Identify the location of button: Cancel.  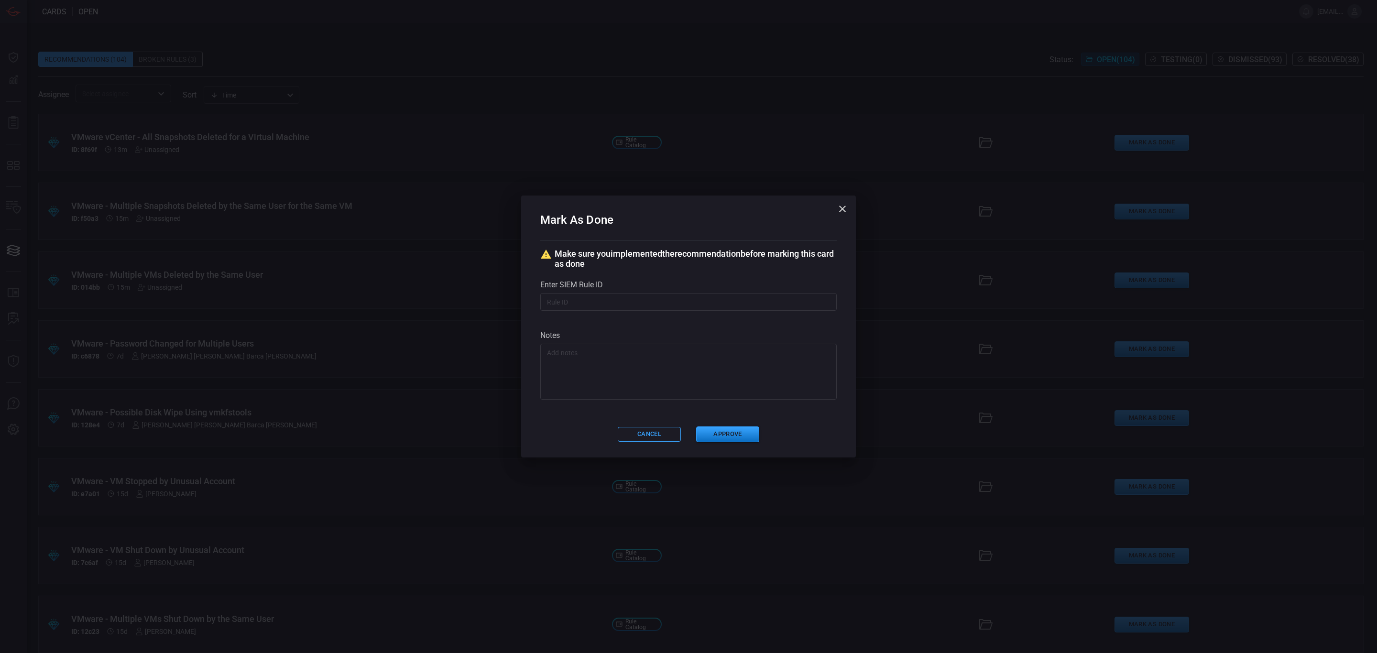
(649, 434).